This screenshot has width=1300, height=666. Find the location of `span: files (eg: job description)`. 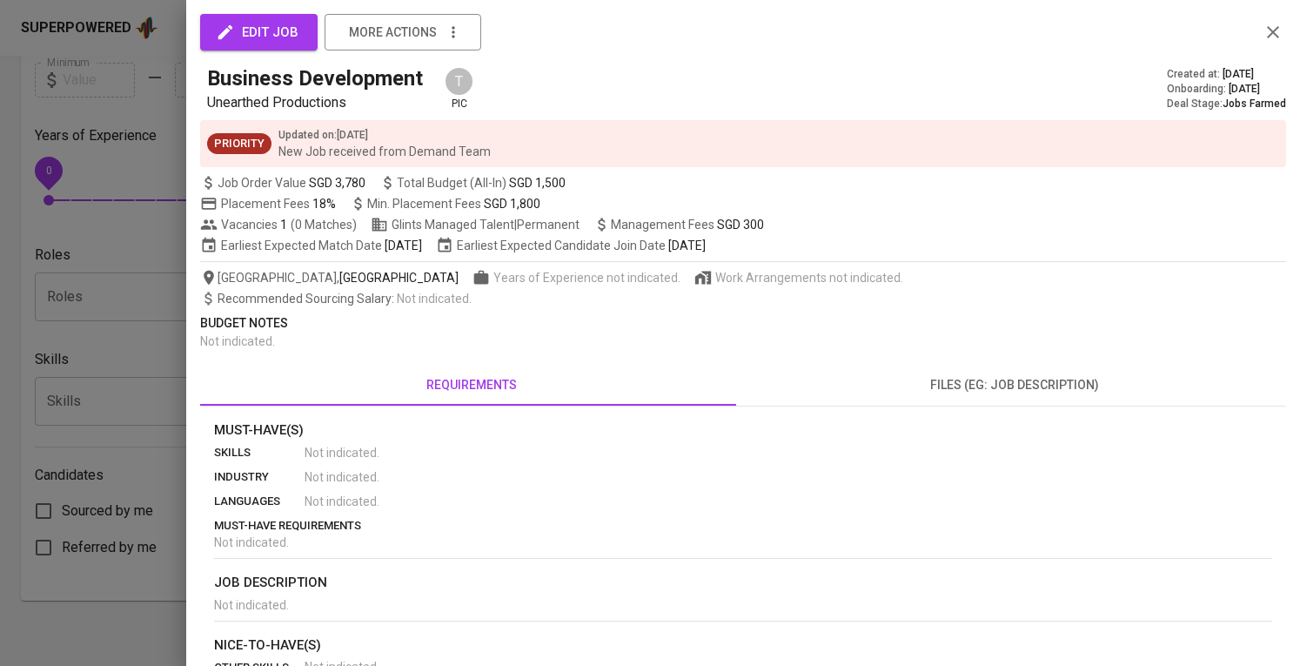

span: files (eg: job description) is located at coordinates (1015, 385).